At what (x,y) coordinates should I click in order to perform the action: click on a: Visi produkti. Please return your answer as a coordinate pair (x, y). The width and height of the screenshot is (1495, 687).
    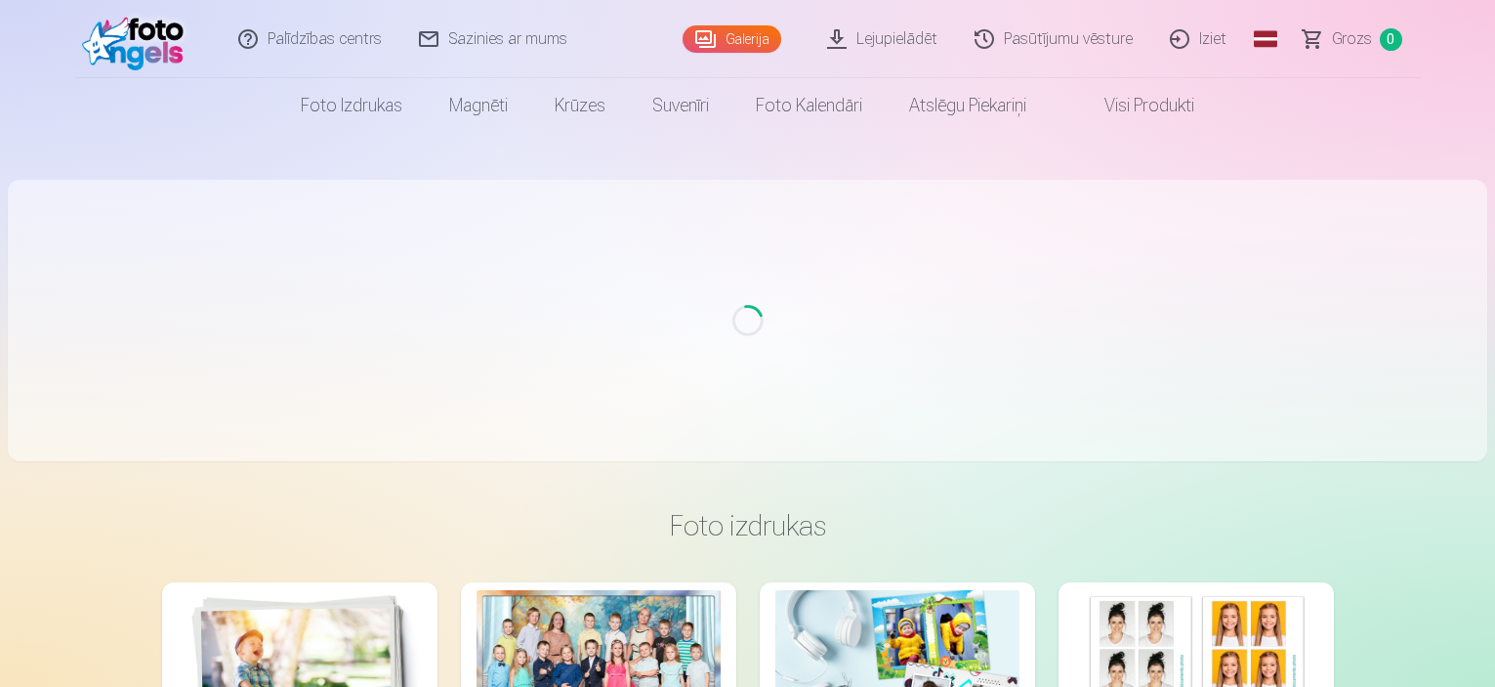
    Looking at the image, I should click on (1134, 105).